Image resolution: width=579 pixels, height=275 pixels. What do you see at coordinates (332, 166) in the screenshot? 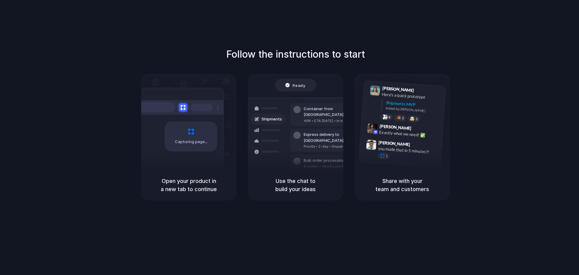
I see `div: 8 pallets • Warehouse B • Packed` at bounding box center [332, 166].